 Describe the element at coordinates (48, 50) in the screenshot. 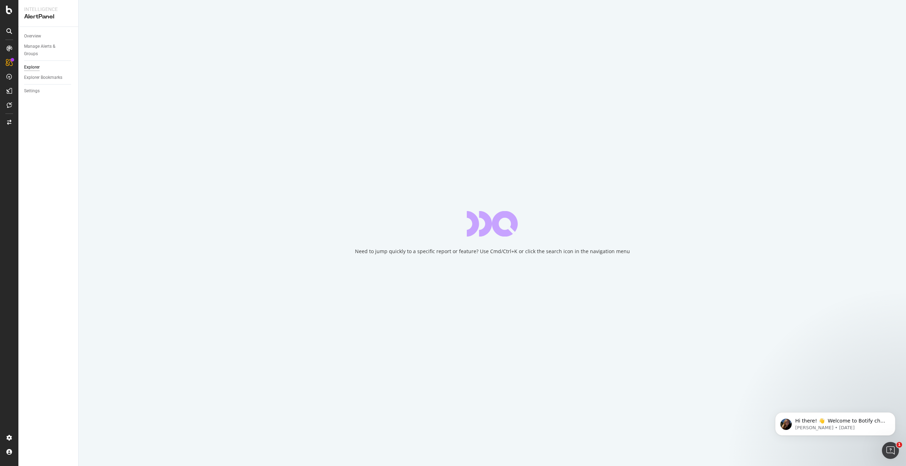

I see `a: Manage Alerts & Groups` at that location.